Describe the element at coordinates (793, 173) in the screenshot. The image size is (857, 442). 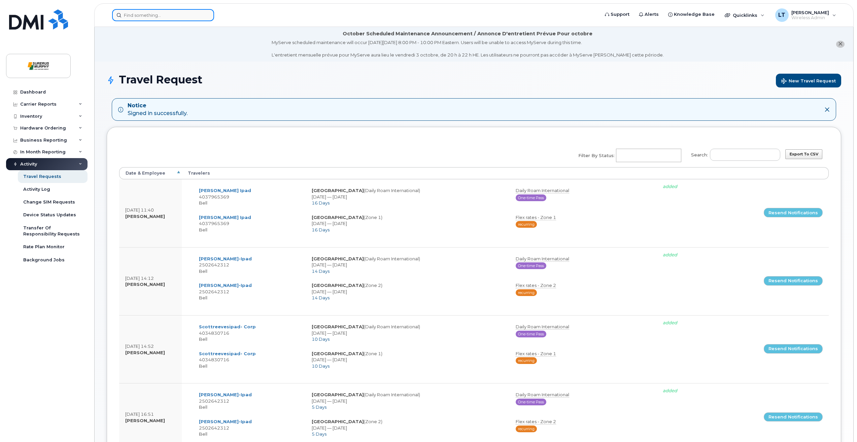
I see `th: : activate to sort column ascending` at that location.